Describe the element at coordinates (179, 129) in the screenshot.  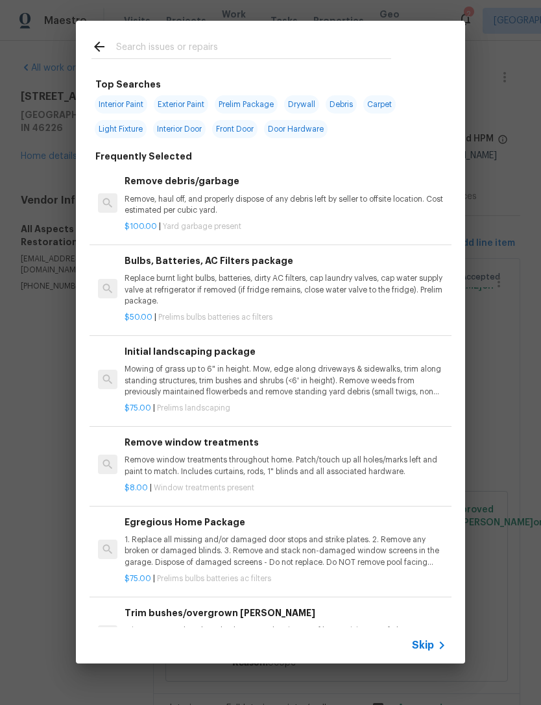
I see `span: Interior Door` at that location.